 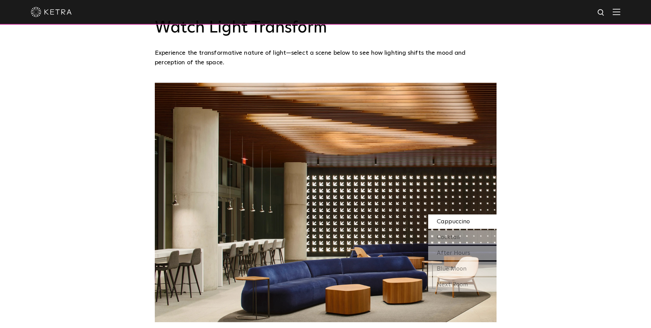 I want to click on img: SS_SXSW_Desktop_Cool, so click(x=326, y=202).